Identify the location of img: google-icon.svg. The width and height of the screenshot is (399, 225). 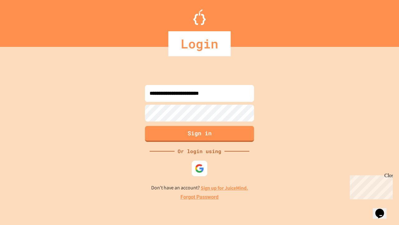
(200, 168).